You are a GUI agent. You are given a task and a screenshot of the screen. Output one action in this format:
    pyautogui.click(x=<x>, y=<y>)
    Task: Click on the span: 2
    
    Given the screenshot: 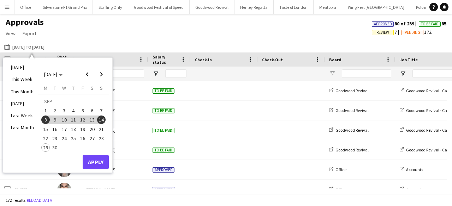 What is the action you would take?
    pyautogui.click(x=55, y=111)
    